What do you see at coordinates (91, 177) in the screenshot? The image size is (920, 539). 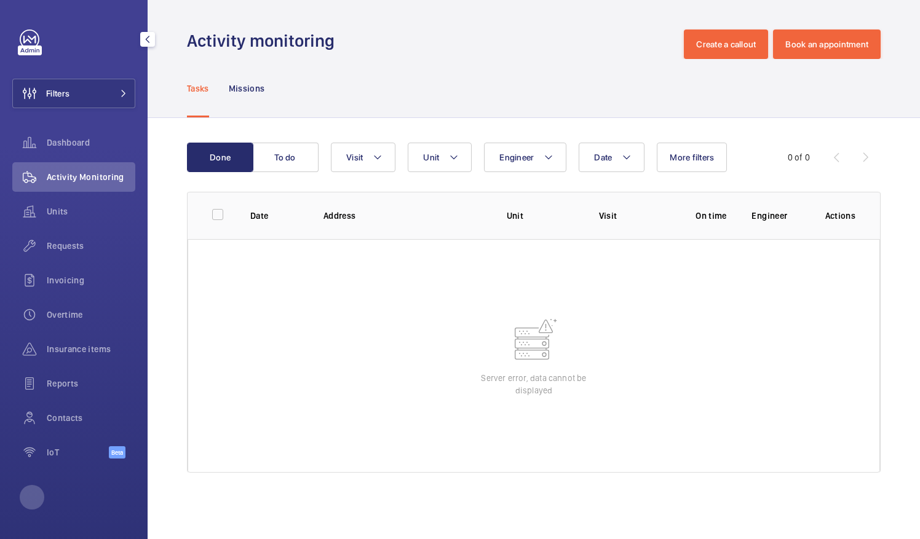 I see `span: Activity Monitoring` at bounding box center [91, 177].